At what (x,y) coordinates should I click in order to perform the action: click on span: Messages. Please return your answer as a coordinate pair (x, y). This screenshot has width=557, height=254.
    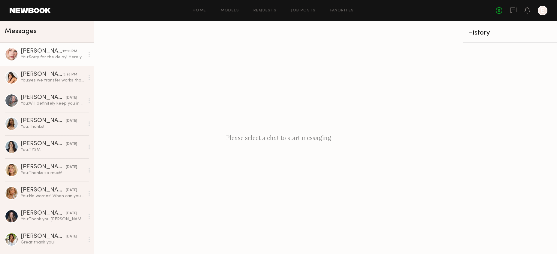
    Looking at the image, I should click on (21, 31).